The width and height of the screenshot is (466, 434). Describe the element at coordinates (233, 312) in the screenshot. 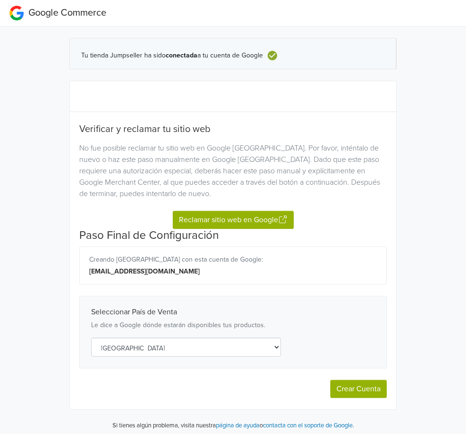

I see `h4: Seleccionar País de Venta` at that location.